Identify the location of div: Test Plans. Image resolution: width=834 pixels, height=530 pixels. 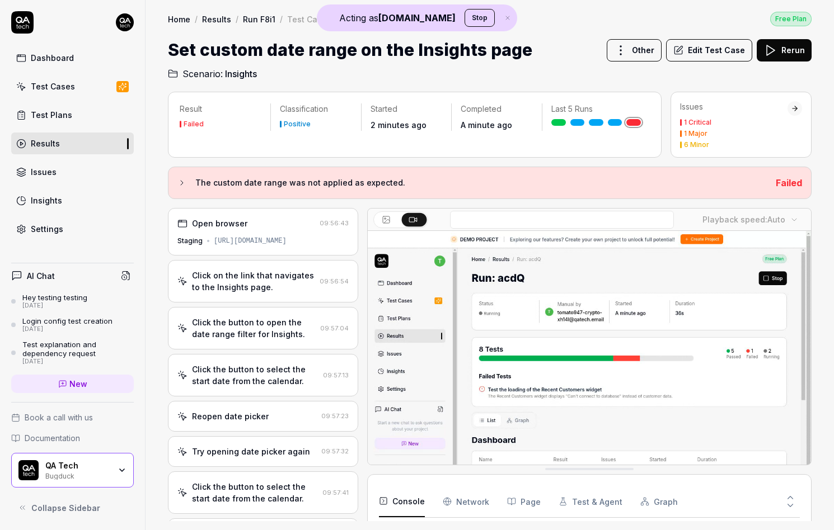
(51, 115).